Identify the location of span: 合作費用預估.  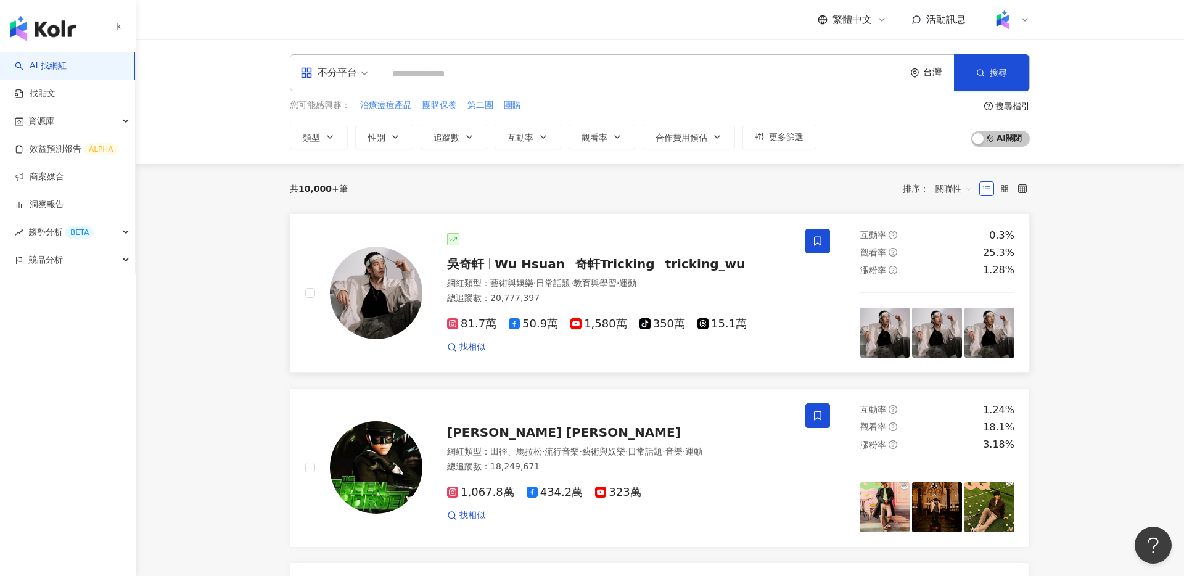
(681, 137).